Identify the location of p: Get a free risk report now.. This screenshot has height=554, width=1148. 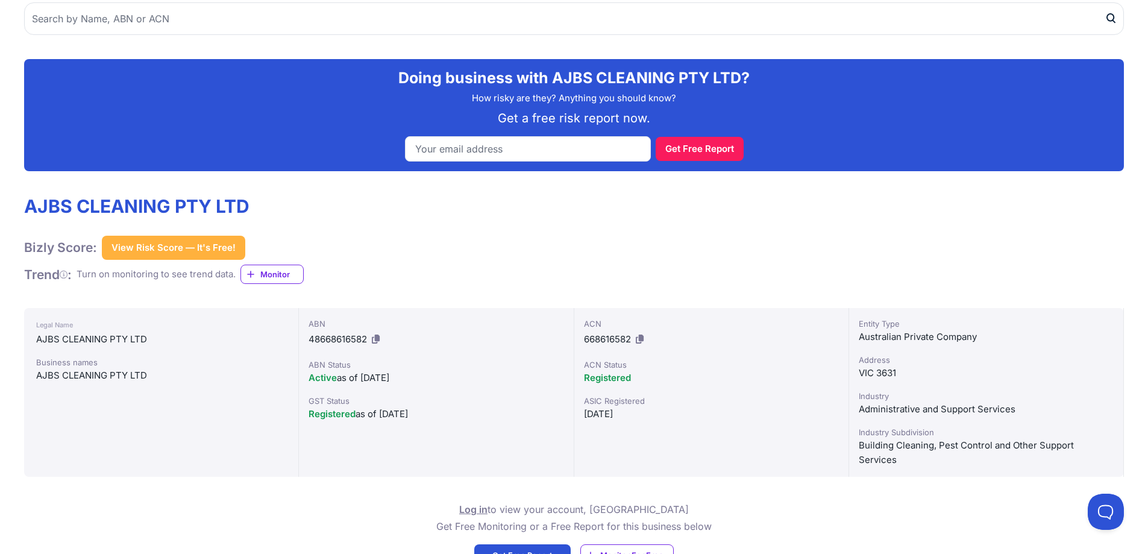
(574, 118).